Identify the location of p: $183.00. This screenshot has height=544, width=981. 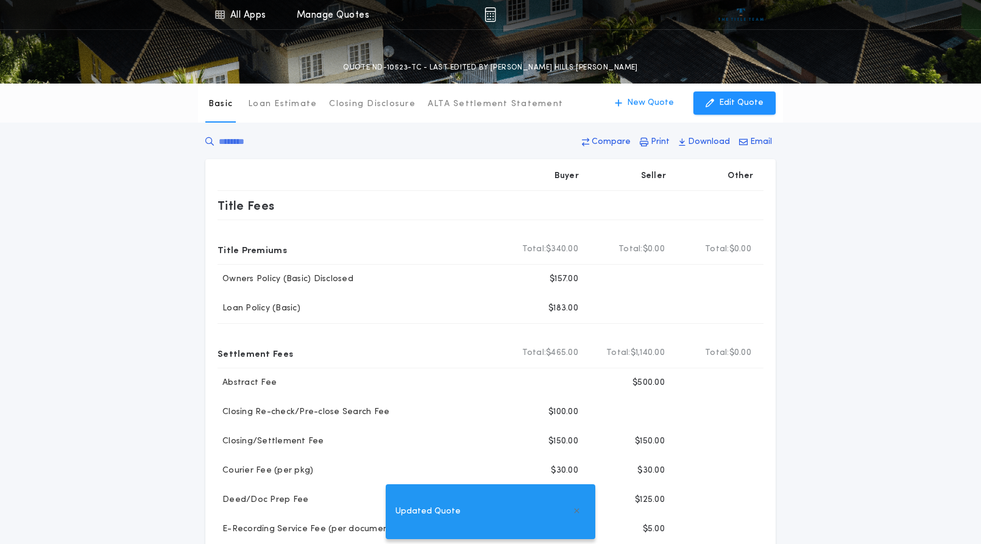
(563, 308).